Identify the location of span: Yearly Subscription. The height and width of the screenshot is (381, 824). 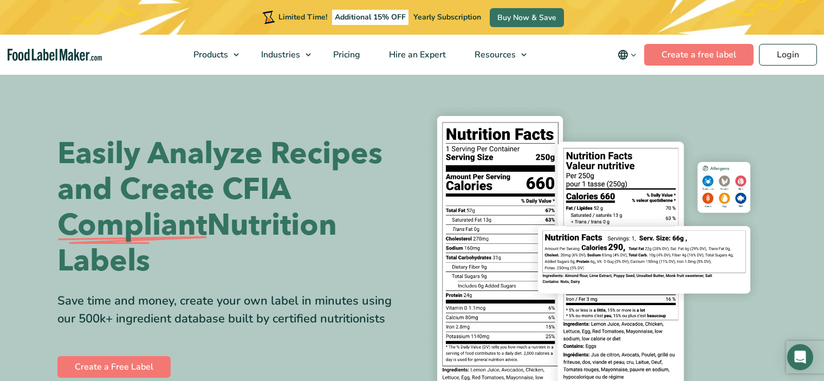
(447, 17).